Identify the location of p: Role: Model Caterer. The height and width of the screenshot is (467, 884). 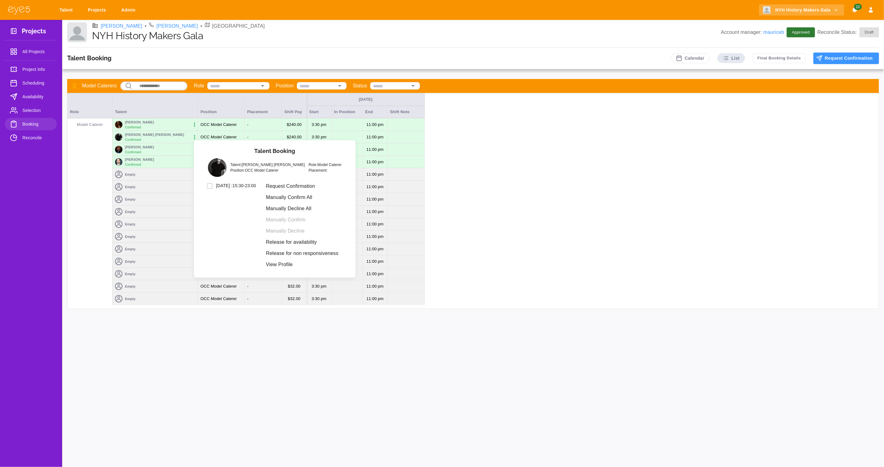
(325, 165).